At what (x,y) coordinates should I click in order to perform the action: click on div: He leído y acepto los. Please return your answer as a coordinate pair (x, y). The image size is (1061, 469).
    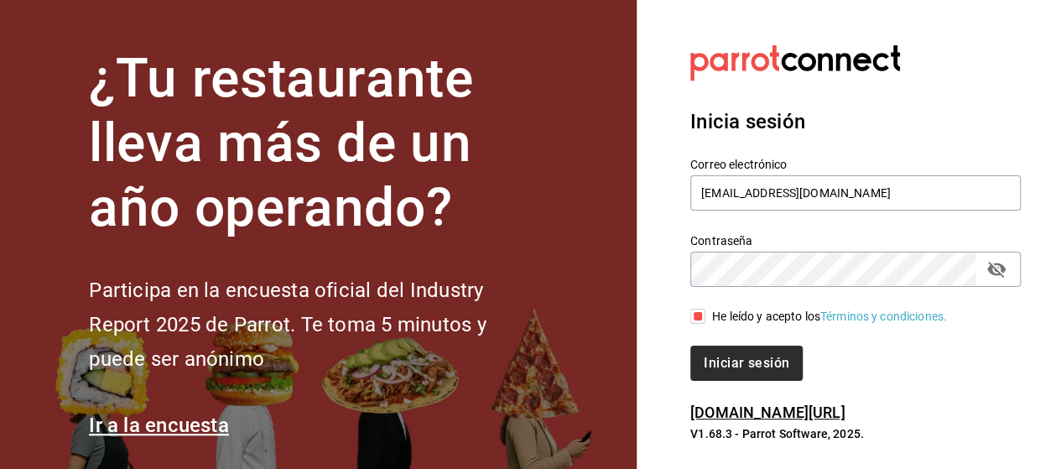
    Looking at the image, I should click on (830, 316).